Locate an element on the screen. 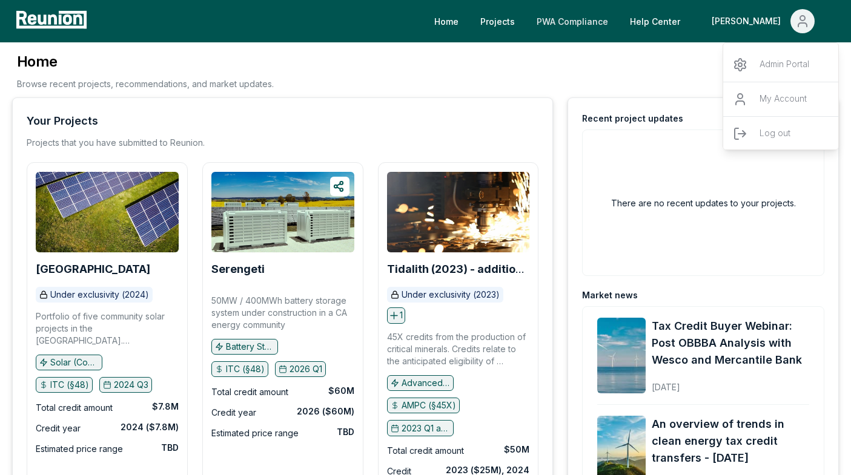 This screenshot has height=475, width=851. p: Projects that you have submitted to Reunion. is located at coordinates (116, 143).